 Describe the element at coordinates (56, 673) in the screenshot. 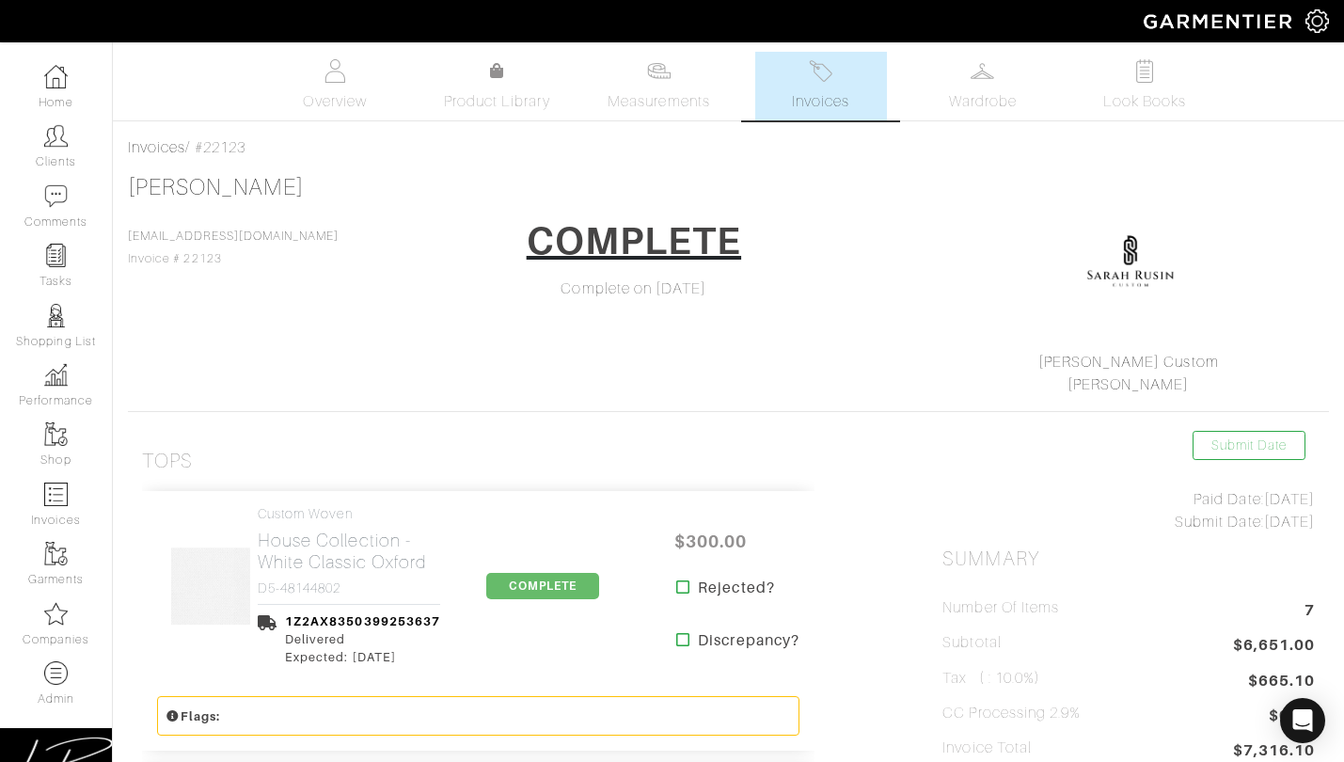

I see `img: custom-products-icon-6973edde1b6c6774590e2ad28d3d057f2f42decad08aa0e48061009ba2575b3a.png` at that location.